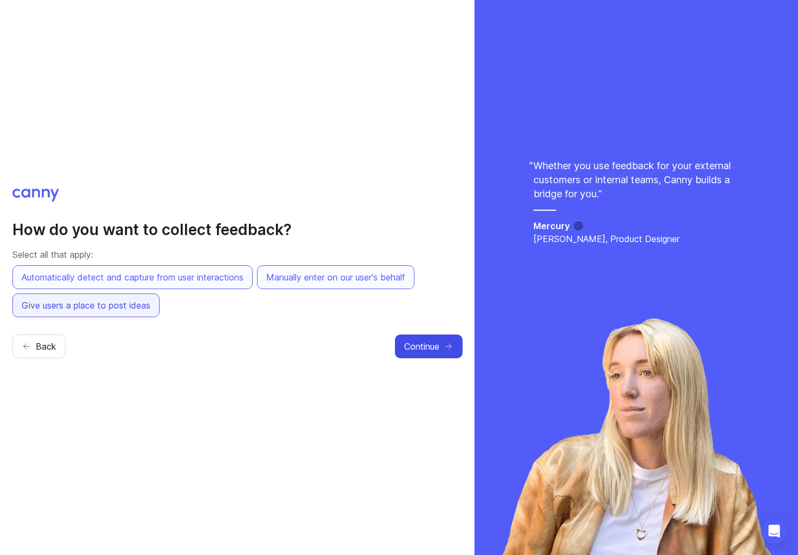 The image size is (798, 555). I want to click on span: Automatically detect and capture from user interactions, so click(133, 277).